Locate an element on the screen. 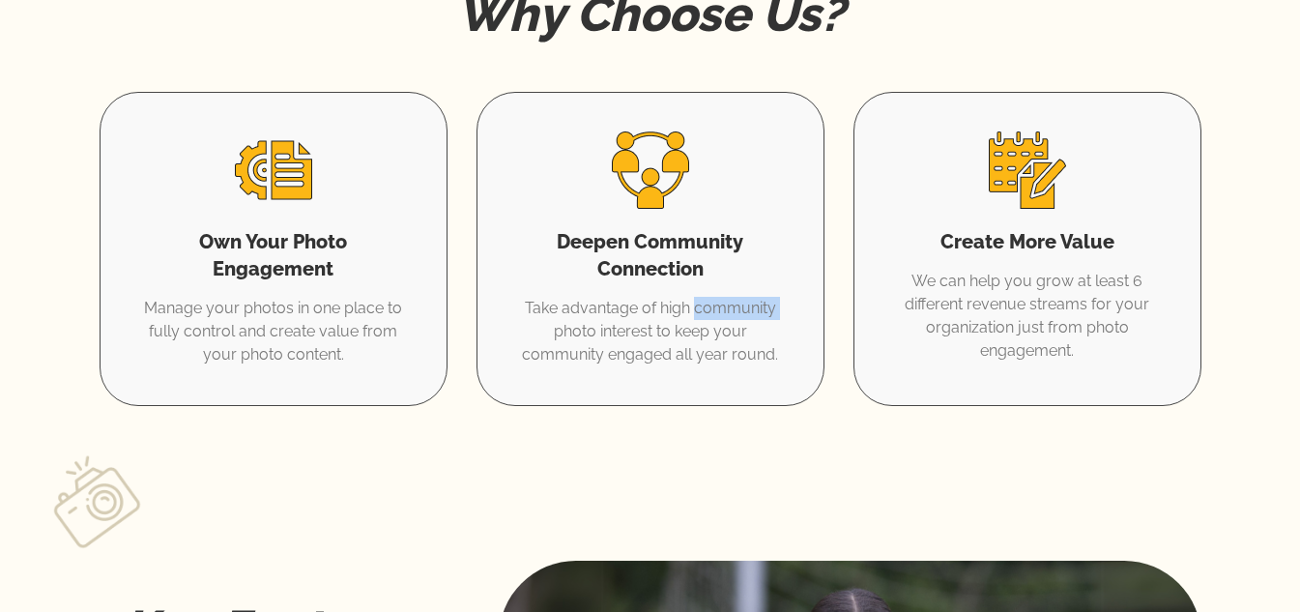  h5: Deepen Community Connection is located at coordinates (651, 255).